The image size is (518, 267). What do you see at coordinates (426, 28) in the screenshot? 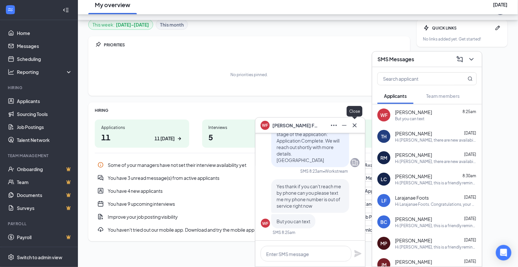
I see `svg: Bolt` at bounding box center [426, 28].